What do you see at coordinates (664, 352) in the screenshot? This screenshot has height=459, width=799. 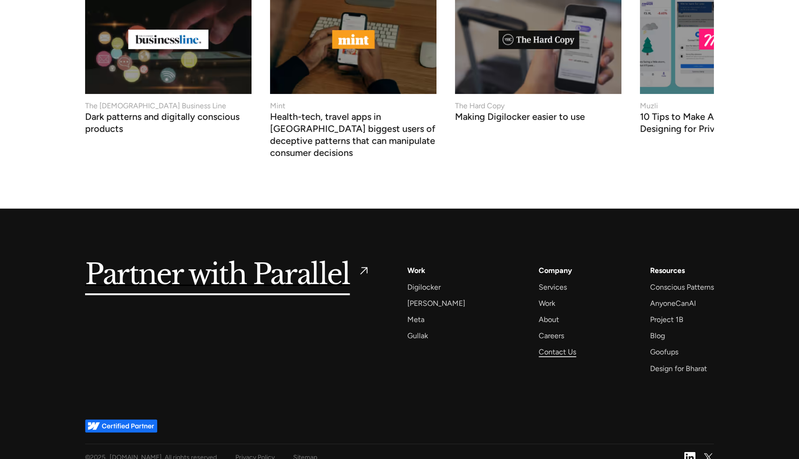 I see `a: Goofups` at bounding box center [664, 352].